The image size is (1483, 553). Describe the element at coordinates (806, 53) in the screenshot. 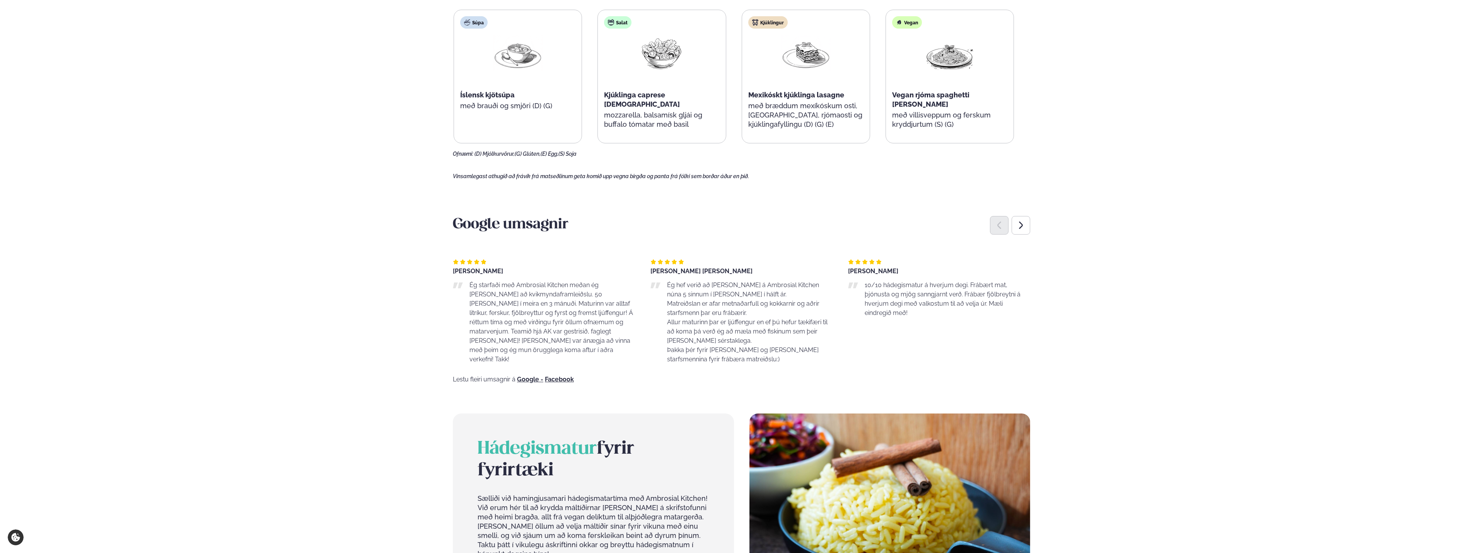

I see `img: Lasagna.png` at that location.